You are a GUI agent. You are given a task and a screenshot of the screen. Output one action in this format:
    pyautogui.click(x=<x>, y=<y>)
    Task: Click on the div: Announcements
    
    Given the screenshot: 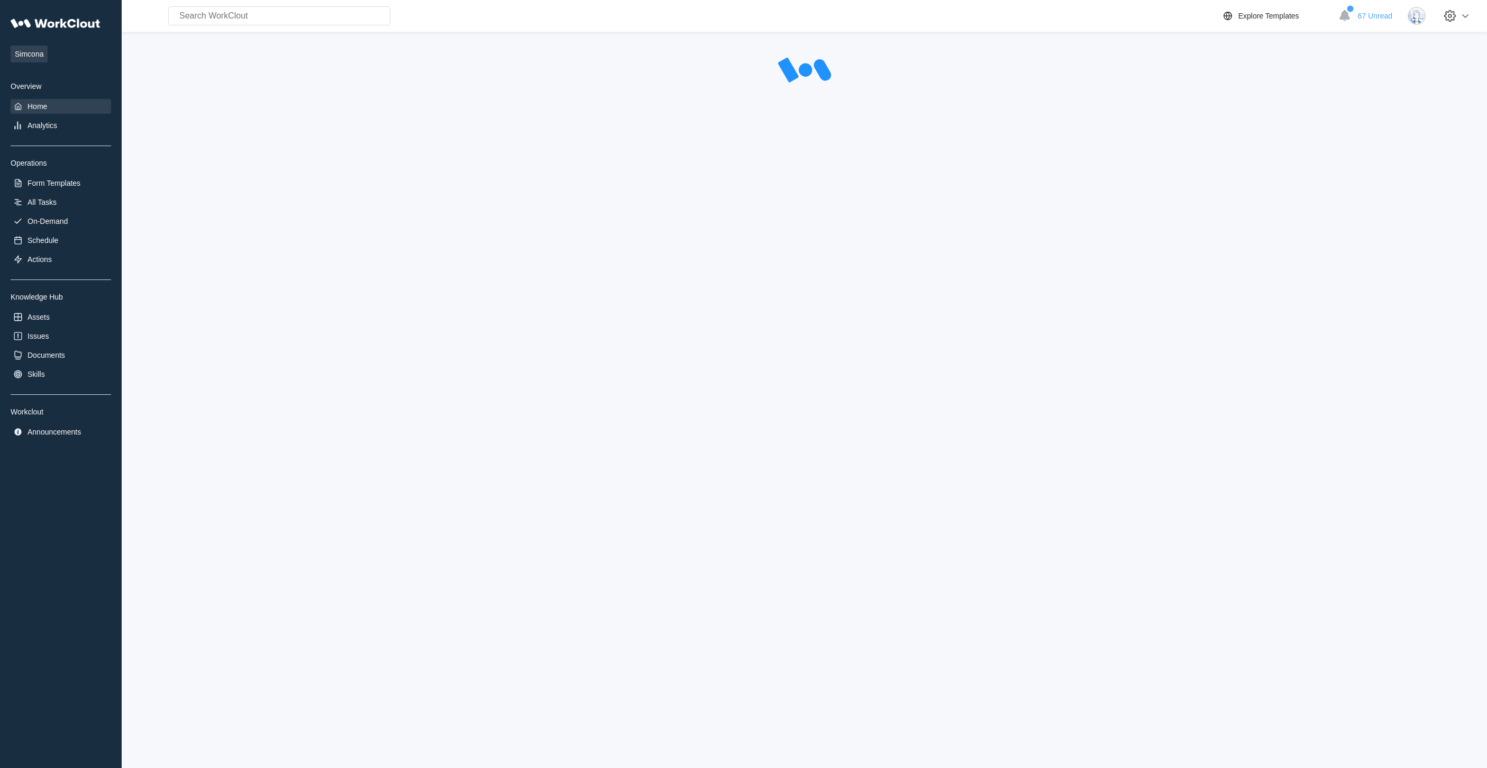 What is the action you would take?
    pyautogui.click(x=54, y=432)
    